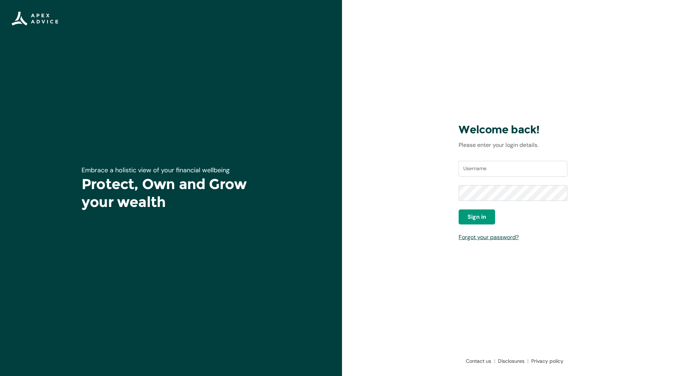 The height and width of the screenshot is (376, 684). I want to click on input: Username, so click(513, 169).